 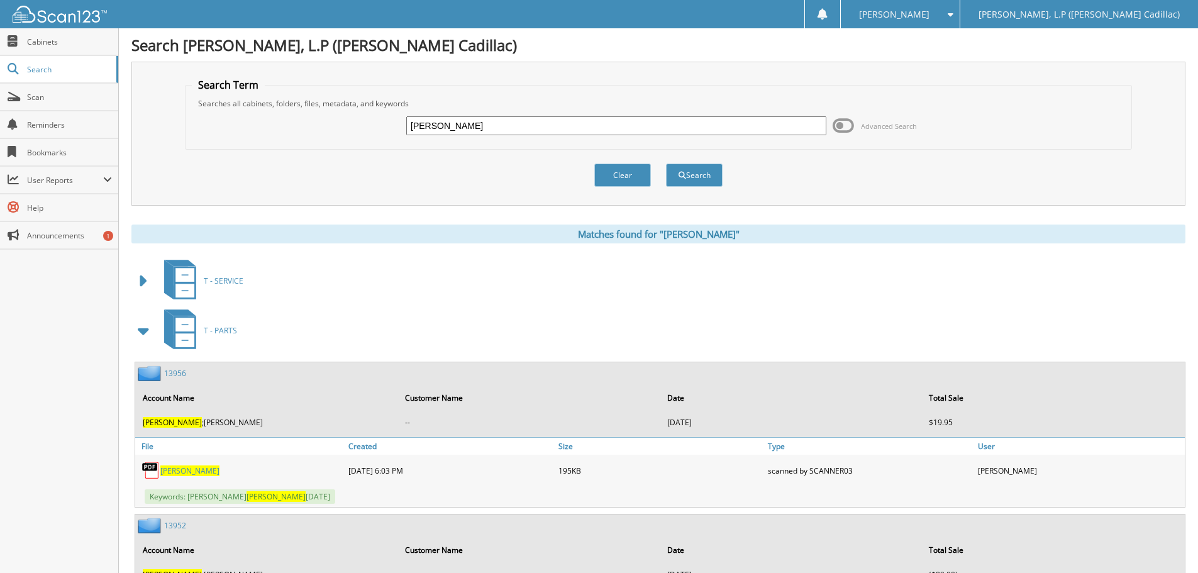 I want to click on a: Size, so click(x=660, y=446).